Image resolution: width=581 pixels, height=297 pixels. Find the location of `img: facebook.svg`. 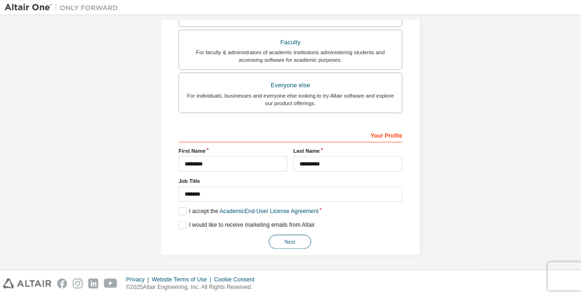

img: facebook.svg is located at coordinates (62, 284).